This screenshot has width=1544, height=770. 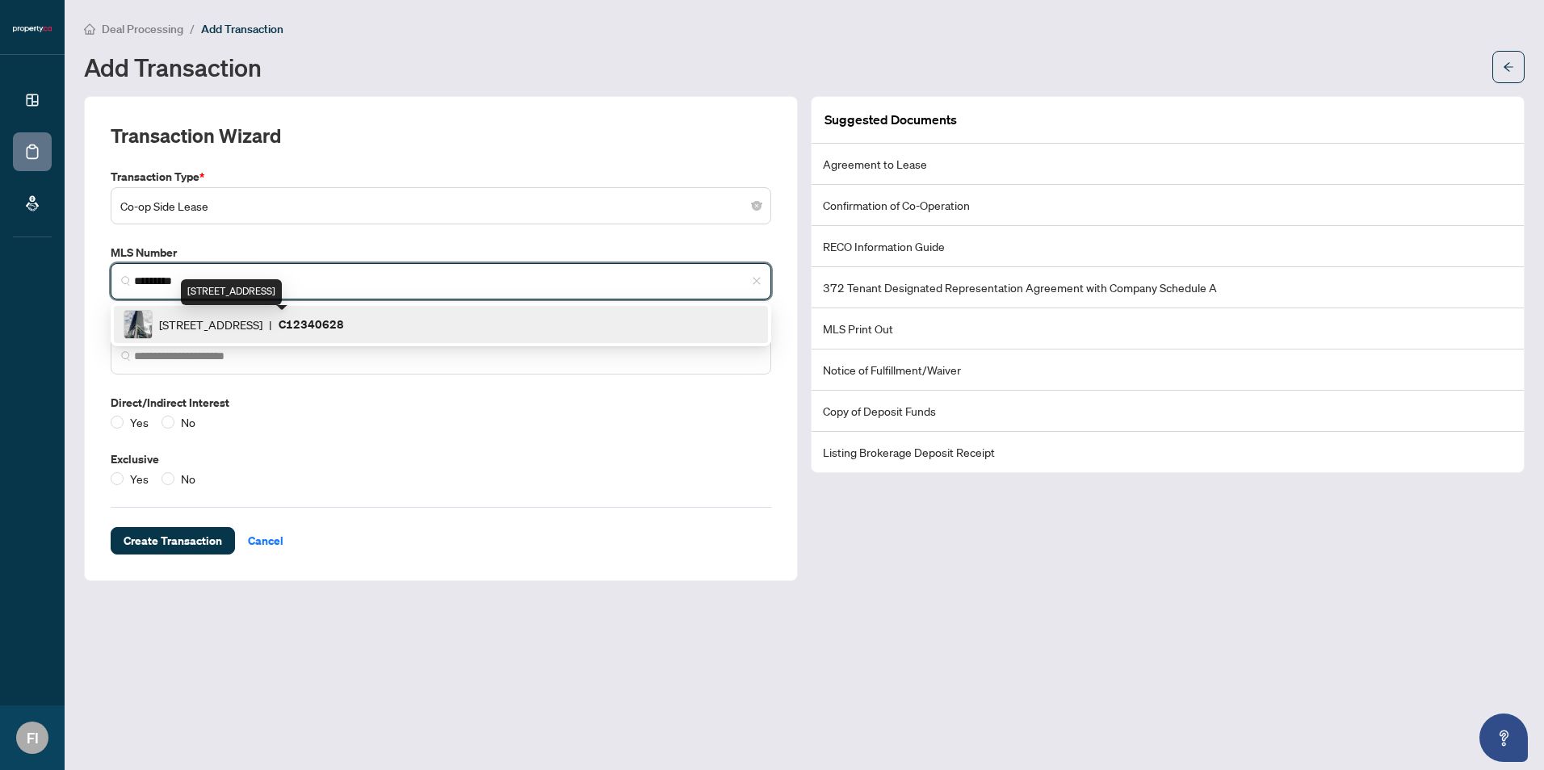 What do you see at coordinates (1168, 329) in the screenshot?
I see `li: MLS Print Out` at bounding box center [1168, 329].